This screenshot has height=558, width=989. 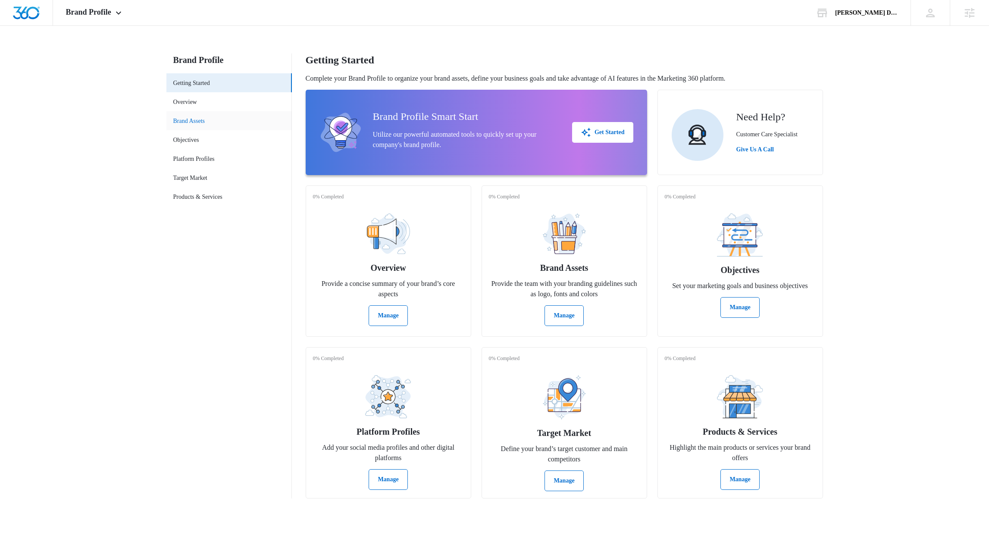 What do you see at coordinates (466, 140) in the screenshot?
I see `p: Utilize our powerful automated tools to quickly set up your company's brand profile.` at bounding box center [466, 140].